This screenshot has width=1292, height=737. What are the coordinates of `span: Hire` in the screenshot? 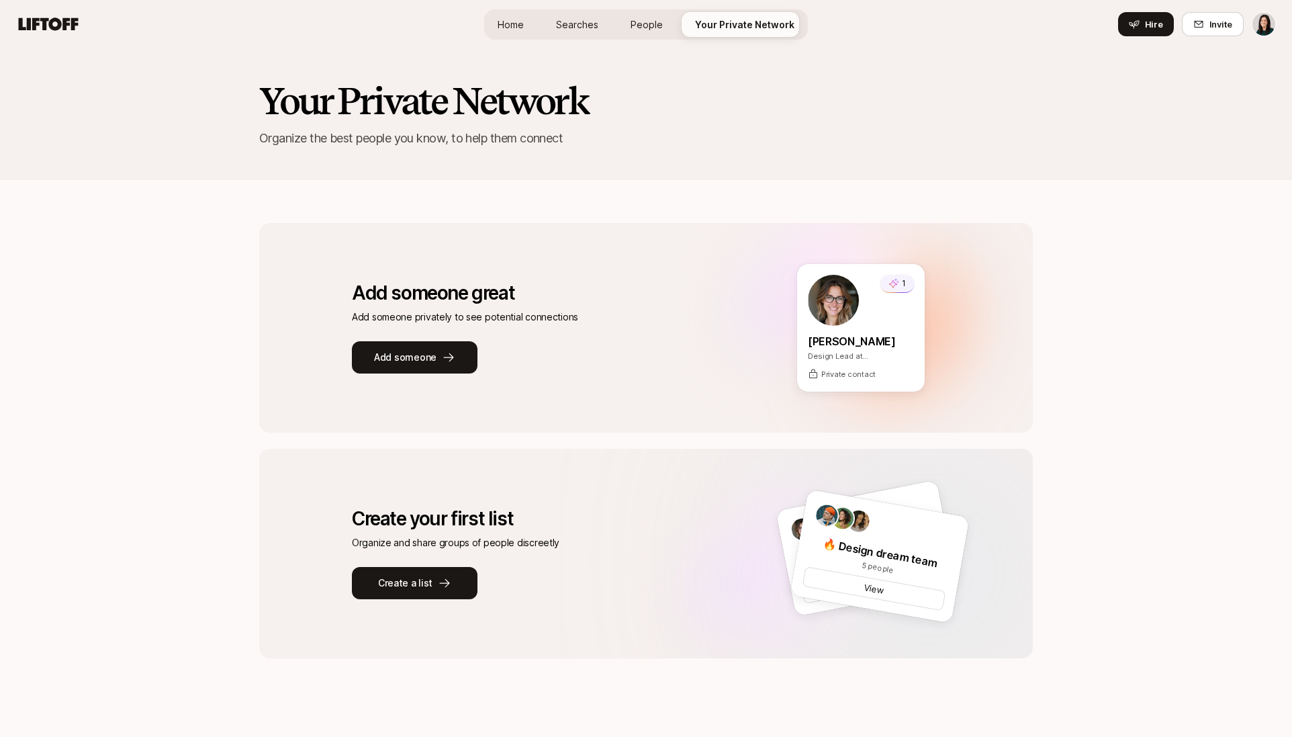 It's located at (1154, 24).